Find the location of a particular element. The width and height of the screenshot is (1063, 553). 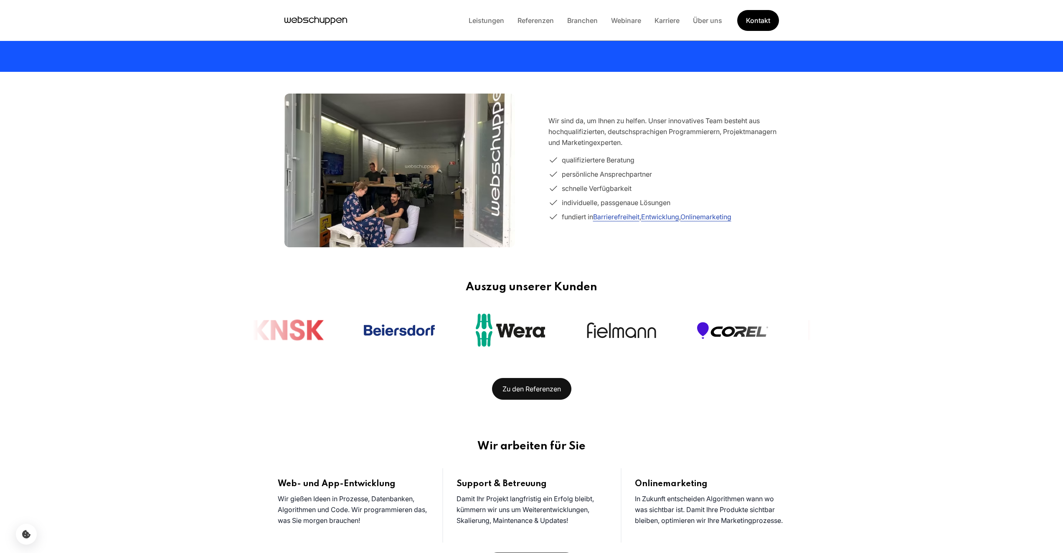

a: Entwicklung is located at coordinates (660, 217).